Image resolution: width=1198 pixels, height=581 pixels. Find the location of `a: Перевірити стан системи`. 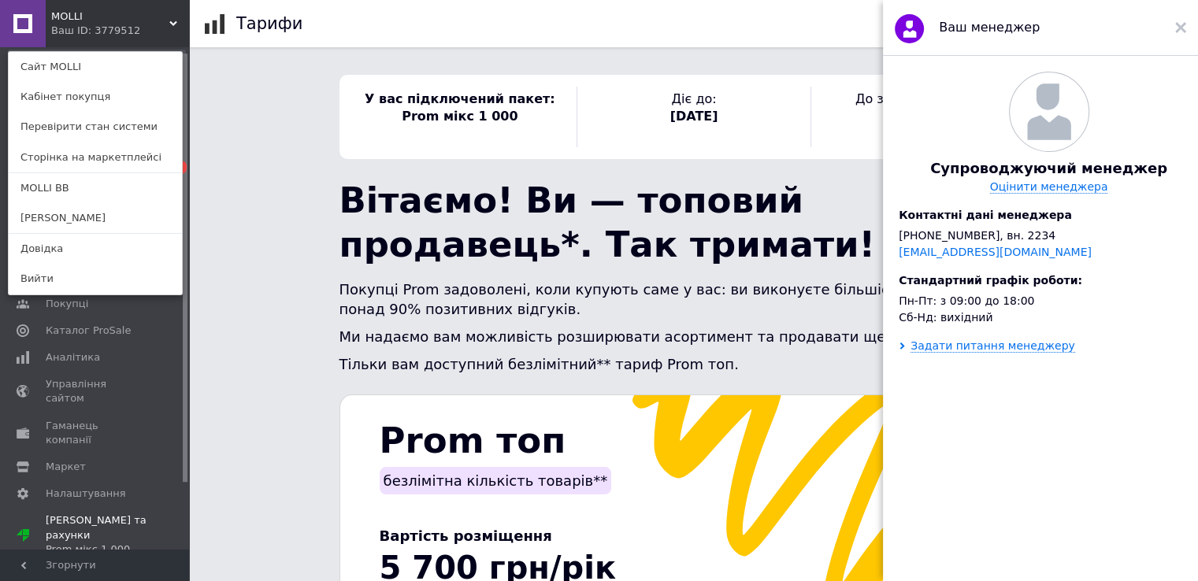

a: Перевірити стан системи is located at coordinates (95, 127).